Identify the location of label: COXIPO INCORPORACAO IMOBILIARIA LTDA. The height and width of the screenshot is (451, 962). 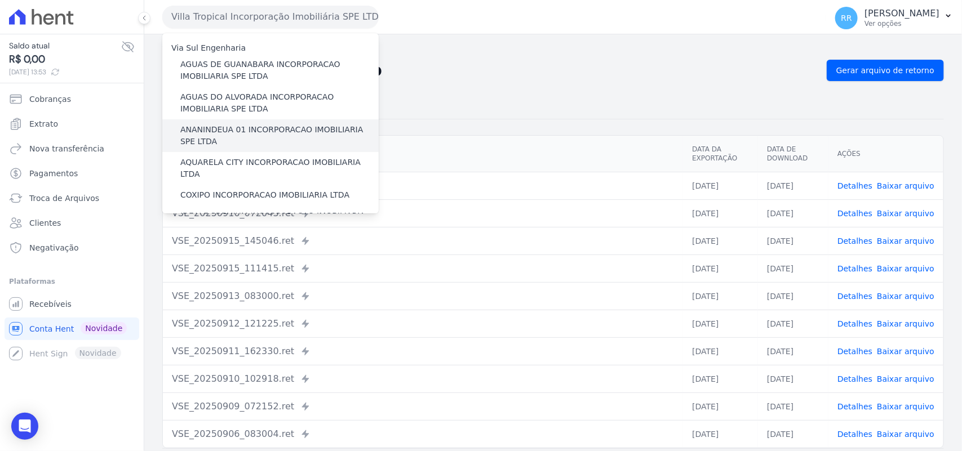
(265, 195).